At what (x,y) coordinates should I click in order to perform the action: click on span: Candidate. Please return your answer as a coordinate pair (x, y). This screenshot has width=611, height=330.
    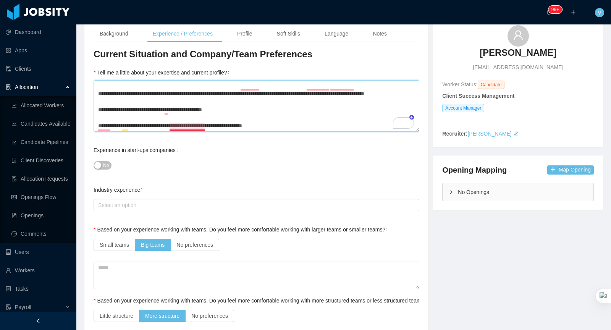
    Looking at the image, I should click on (491, 85).